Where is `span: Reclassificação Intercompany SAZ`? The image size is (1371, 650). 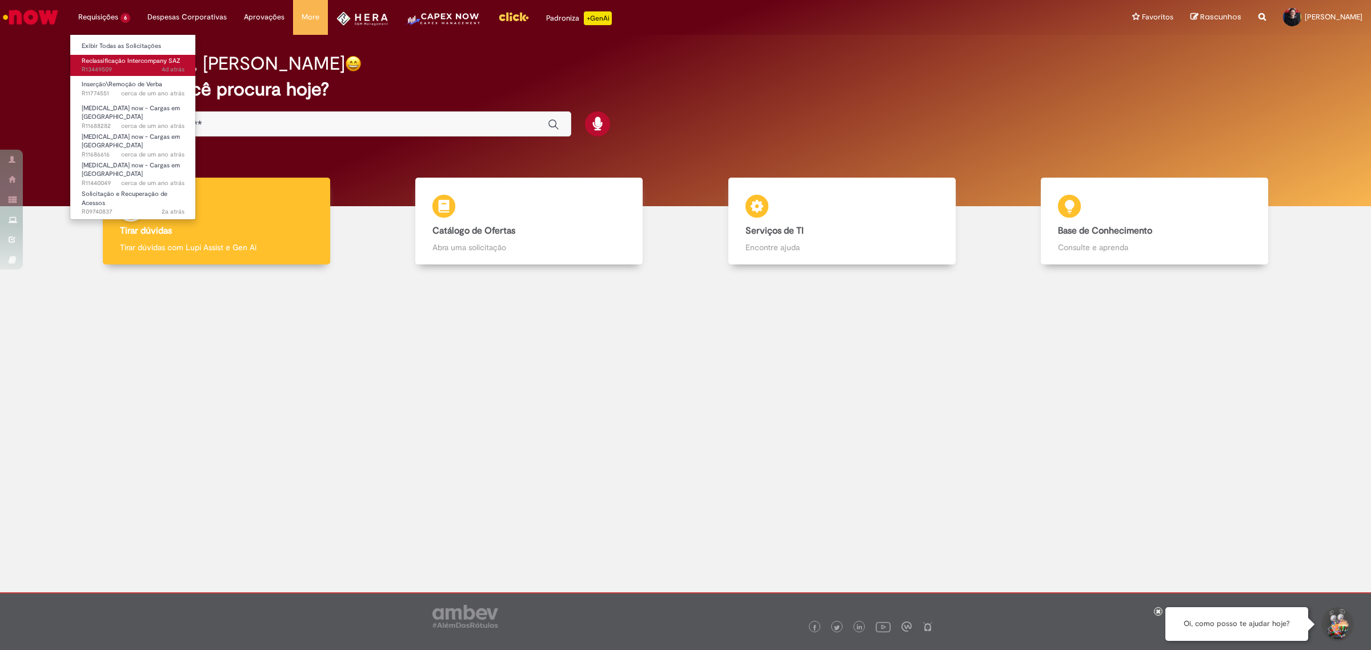 span: Reclassificação Intercompany SAZ is located at coordinates (131, 61).